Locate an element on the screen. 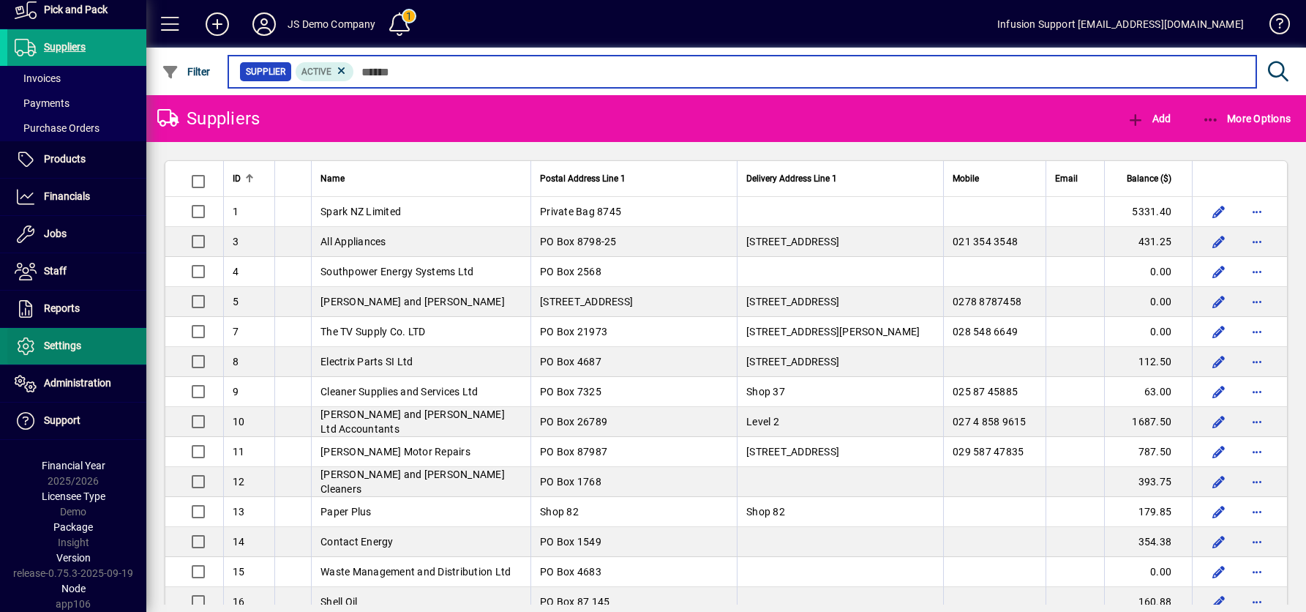 The height and width of the screenshot is (612, 1306). span: Financial Year is located at coordinates (73, 465).